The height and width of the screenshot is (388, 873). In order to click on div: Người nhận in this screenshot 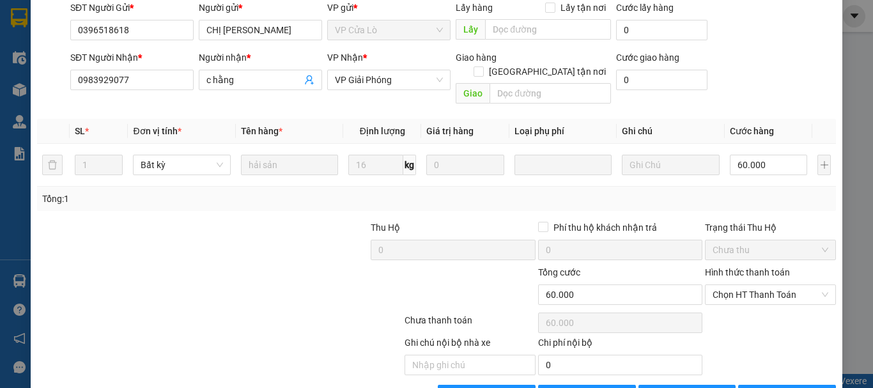, I will do `click(260, 57)`.